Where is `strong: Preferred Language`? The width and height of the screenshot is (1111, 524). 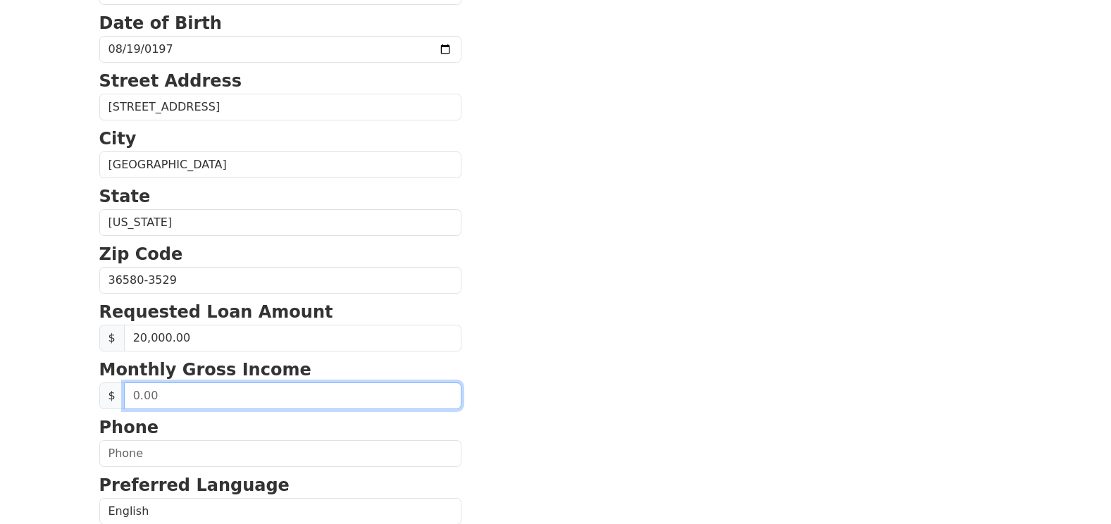 strong: Preferred Language is located at coordinates (194, 485).